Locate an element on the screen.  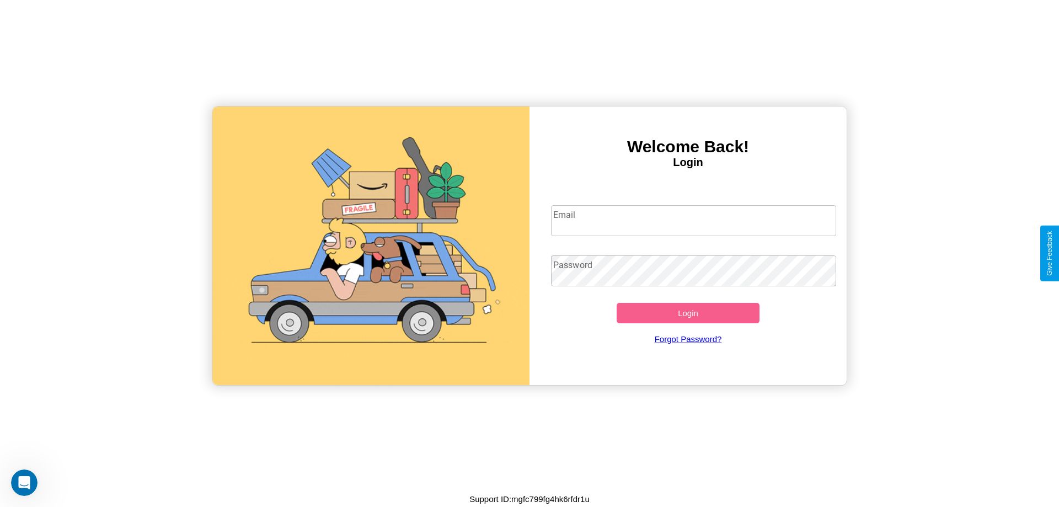
a: Forgot Password? is located at coordinates (688, 339).